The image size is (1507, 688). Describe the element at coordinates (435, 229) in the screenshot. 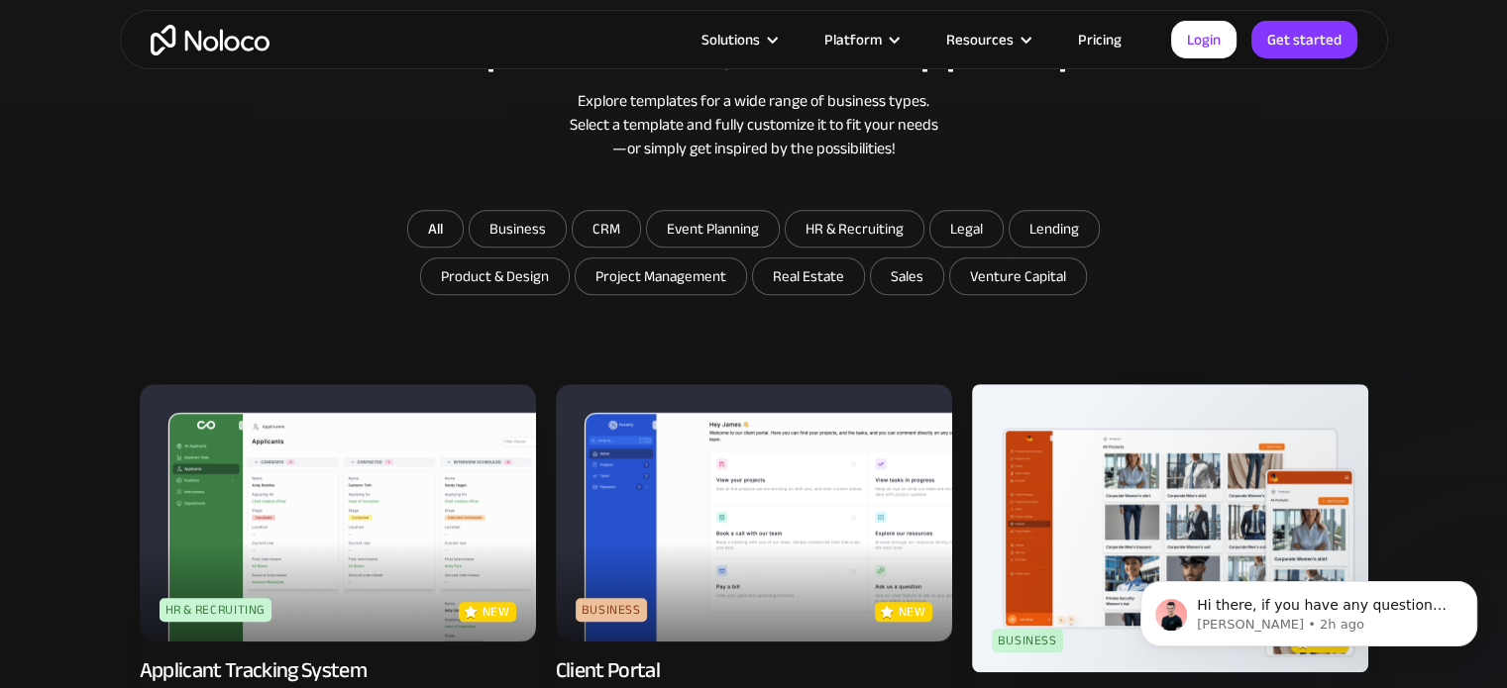

I see `a: All` at that location.